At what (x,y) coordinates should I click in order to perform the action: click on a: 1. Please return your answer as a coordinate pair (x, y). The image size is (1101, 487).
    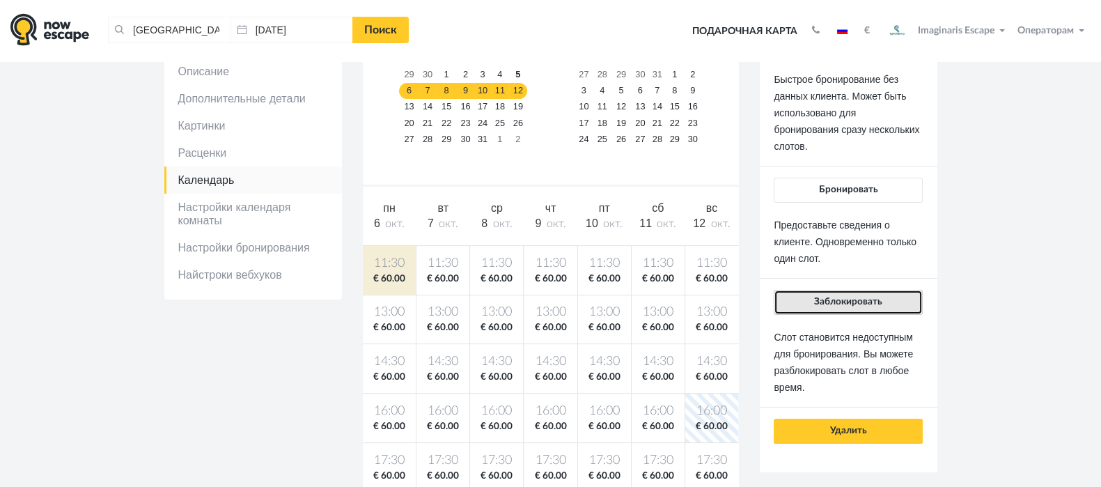
    Looking at the image, I should click on (446, 74).